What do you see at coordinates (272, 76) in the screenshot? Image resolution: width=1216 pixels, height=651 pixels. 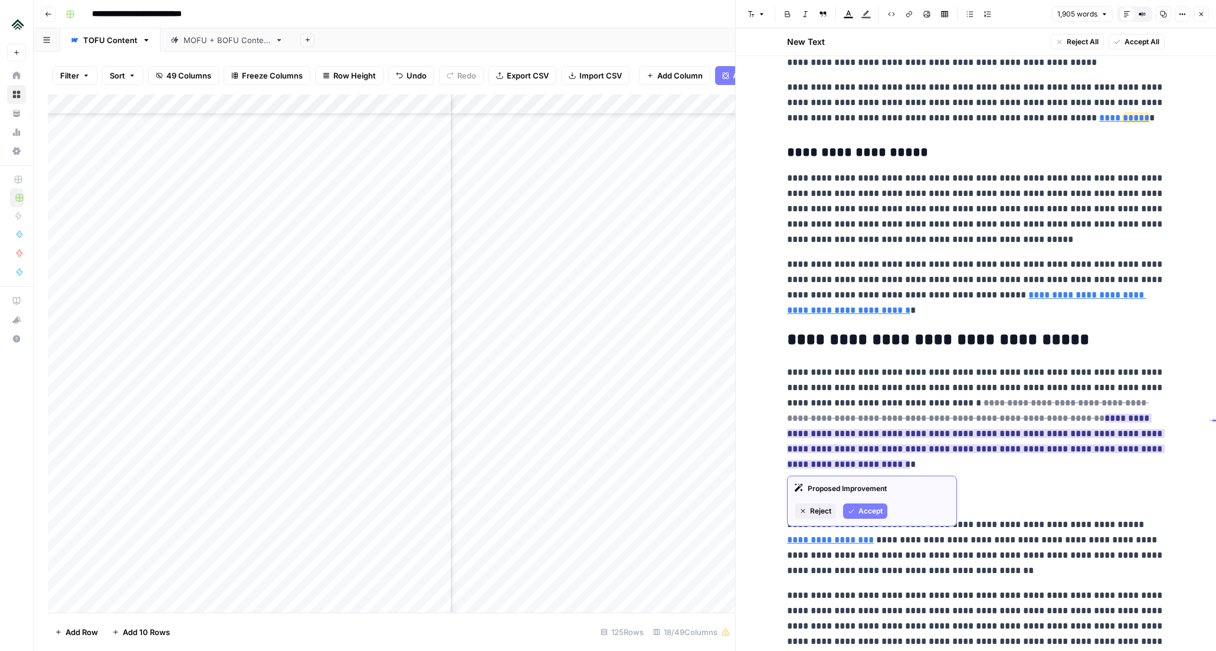 I see `span: Freeze Columns` at bounding box center [272, 76].